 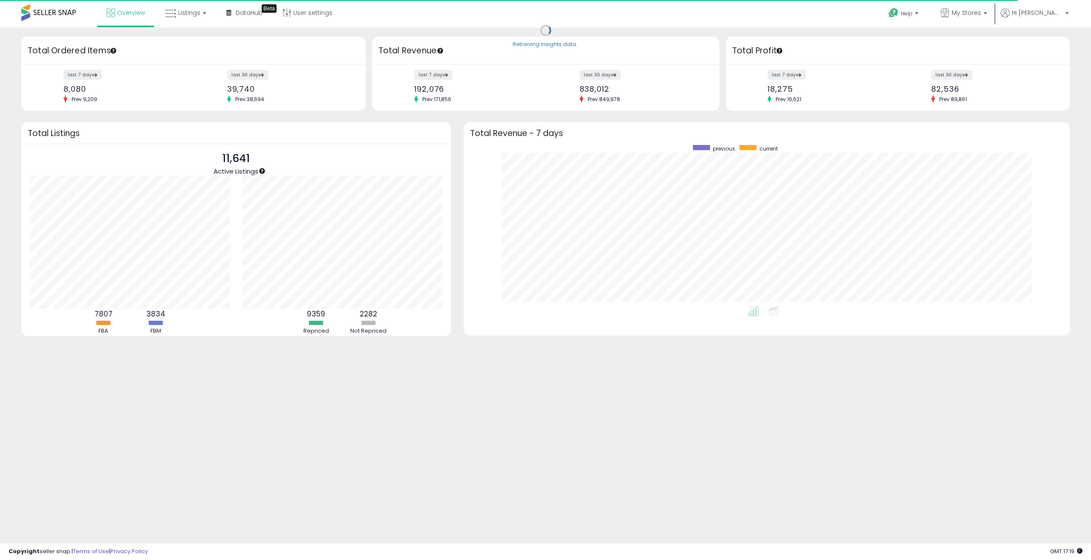 What do you see at coordinates (236, 133) in the screenshot?
I see `h3: Total Listings` at bounding box center [236, 133].